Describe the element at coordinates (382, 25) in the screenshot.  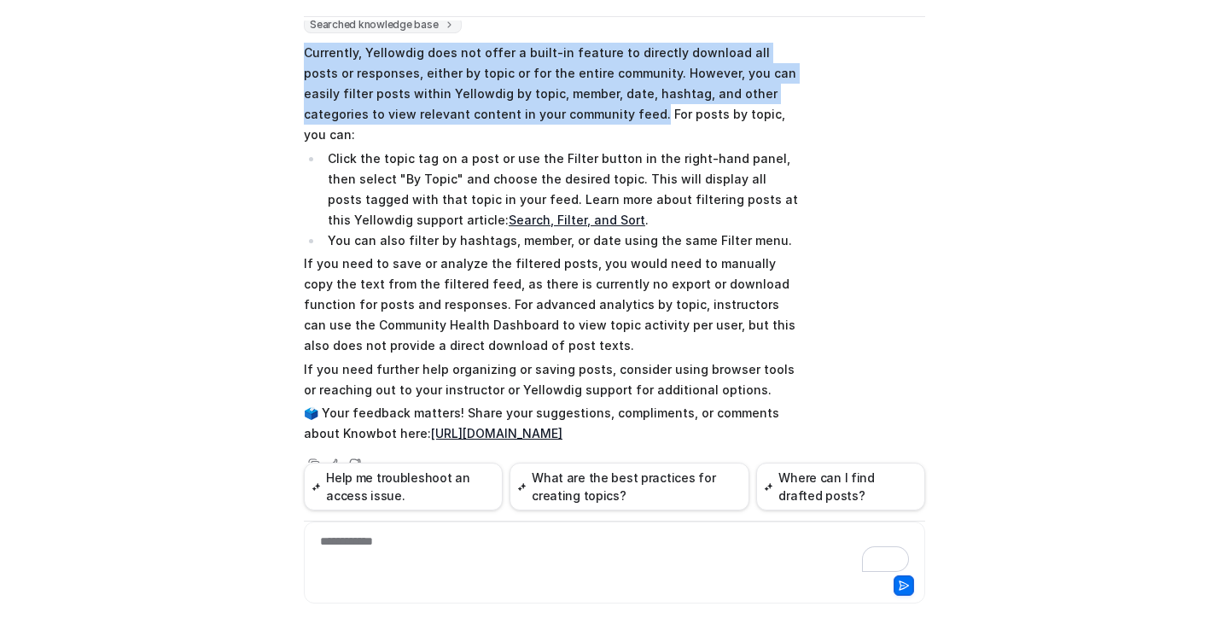
I see `span: Searched knowledge base` at that location.